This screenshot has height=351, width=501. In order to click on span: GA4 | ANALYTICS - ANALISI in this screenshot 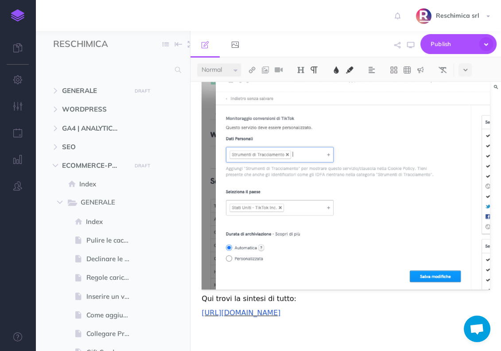, I will do `click(94, 128)`.